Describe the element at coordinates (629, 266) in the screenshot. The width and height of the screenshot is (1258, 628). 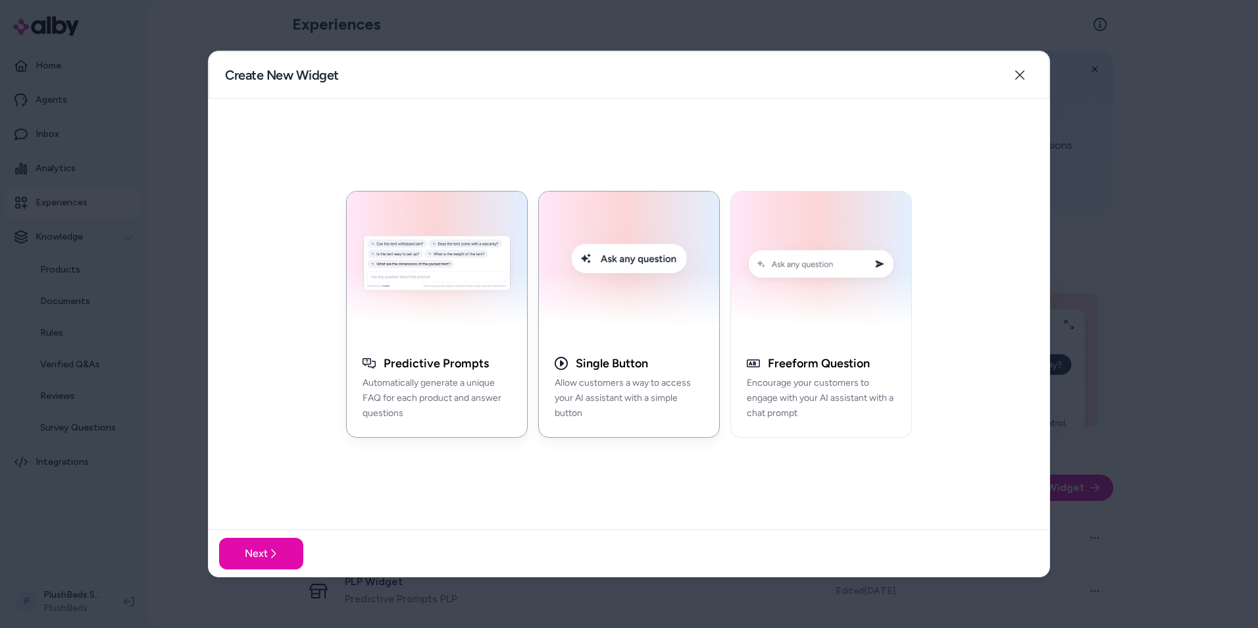
I see `img: Single Button Embed Example` at that location.